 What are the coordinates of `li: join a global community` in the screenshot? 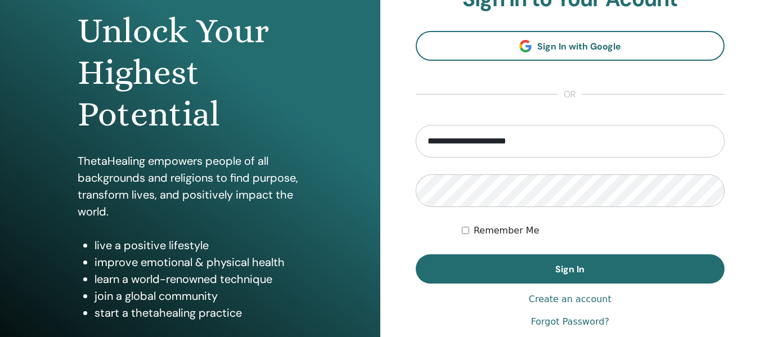 It's located at (199, 296).